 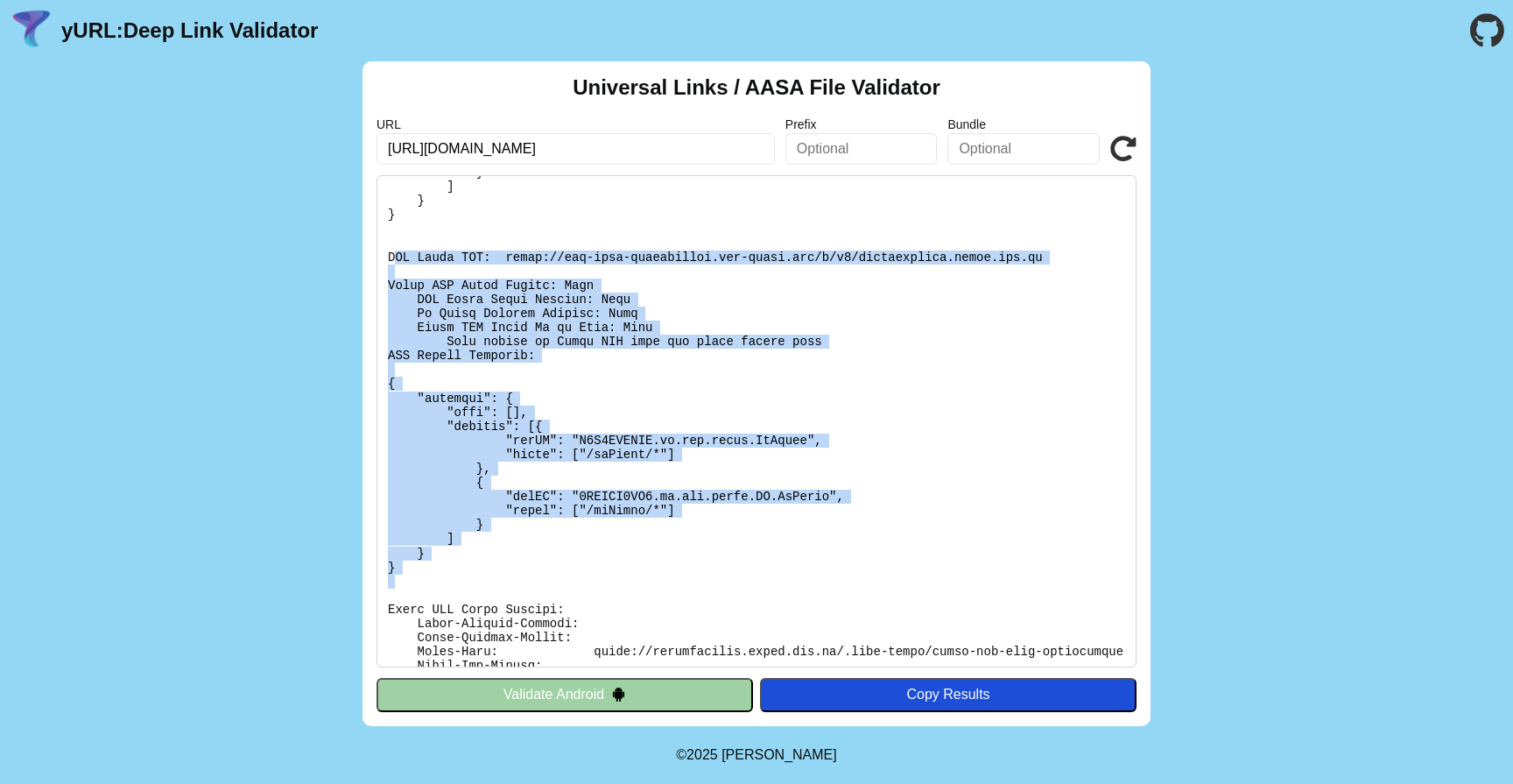 I want to click on h2: Universal Links / AASA File Validator, so click(x=756, y=88).